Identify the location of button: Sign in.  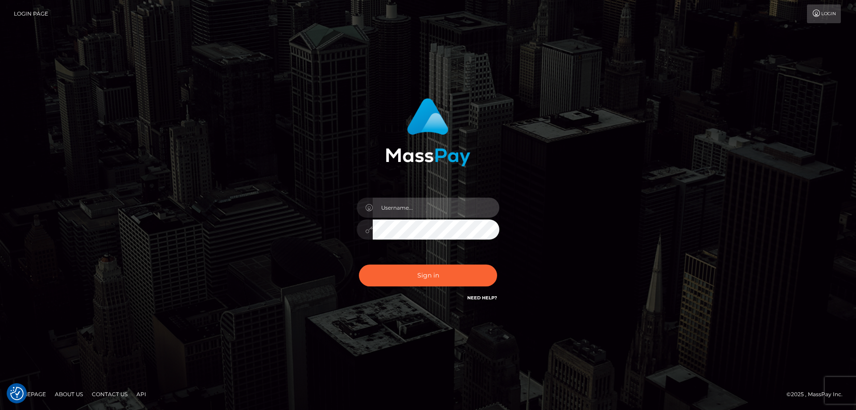
(428, 275).